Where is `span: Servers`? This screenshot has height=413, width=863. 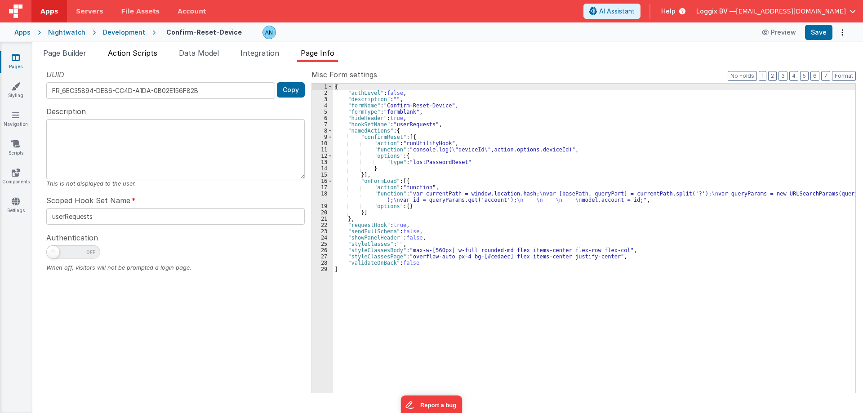 span: Servers is located at coordinates (89, 11).